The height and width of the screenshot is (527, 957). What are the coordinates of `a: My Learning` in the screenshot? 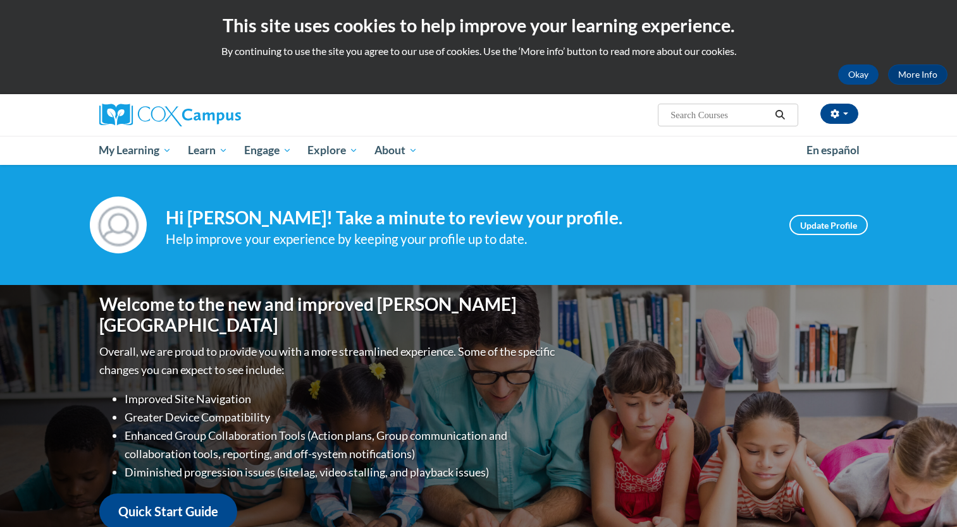 It's located at (135, 151).